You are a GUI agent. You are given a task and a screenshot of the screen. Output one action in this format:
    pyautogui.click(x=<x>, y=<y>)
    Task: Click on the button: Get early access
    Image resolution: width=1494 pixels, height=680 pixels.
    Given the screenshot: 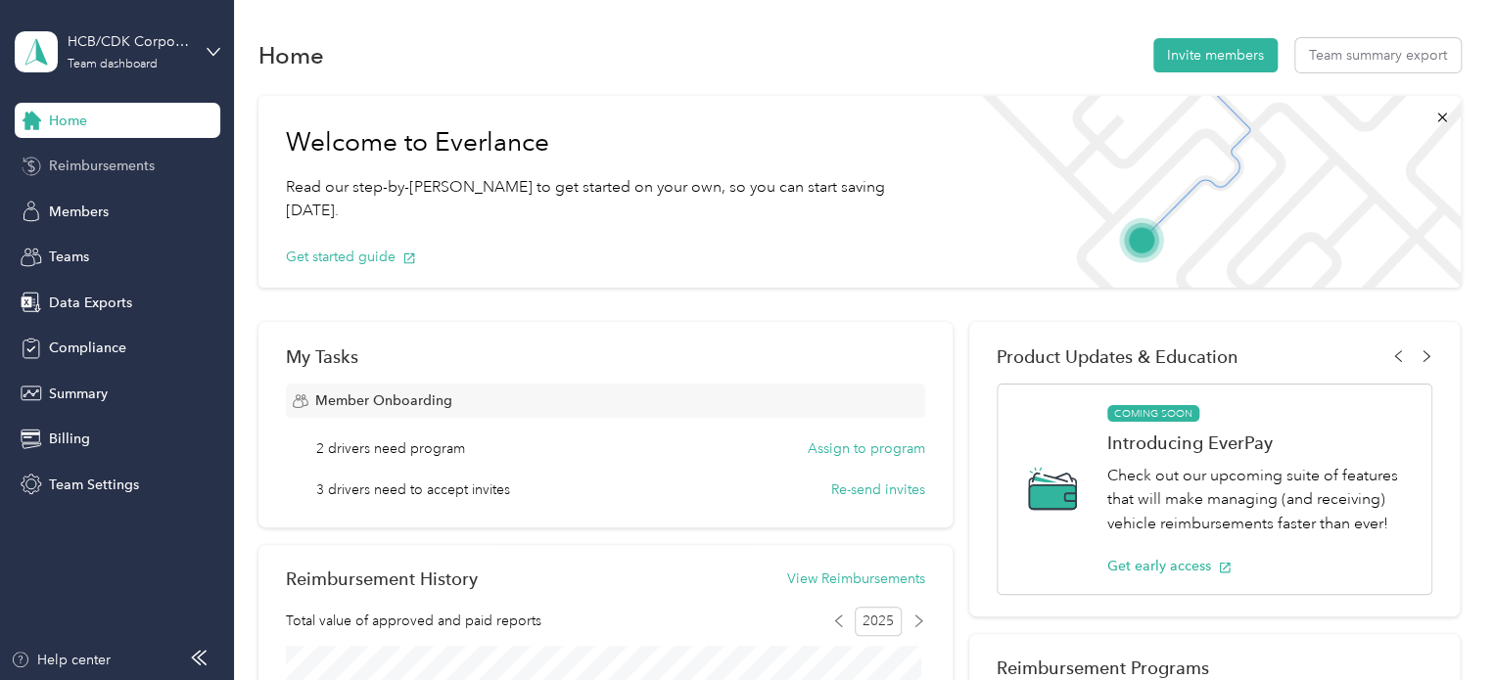 What is the action you would take?
    pyautogui.click(x=1169, y=566)
    